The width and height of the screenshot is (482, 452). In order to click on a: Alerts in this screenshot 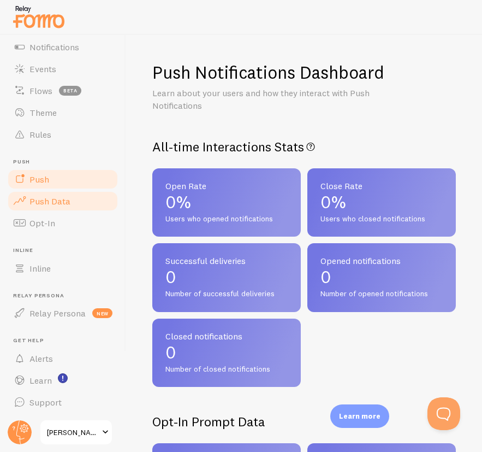, I will do `click(63, 358)`.